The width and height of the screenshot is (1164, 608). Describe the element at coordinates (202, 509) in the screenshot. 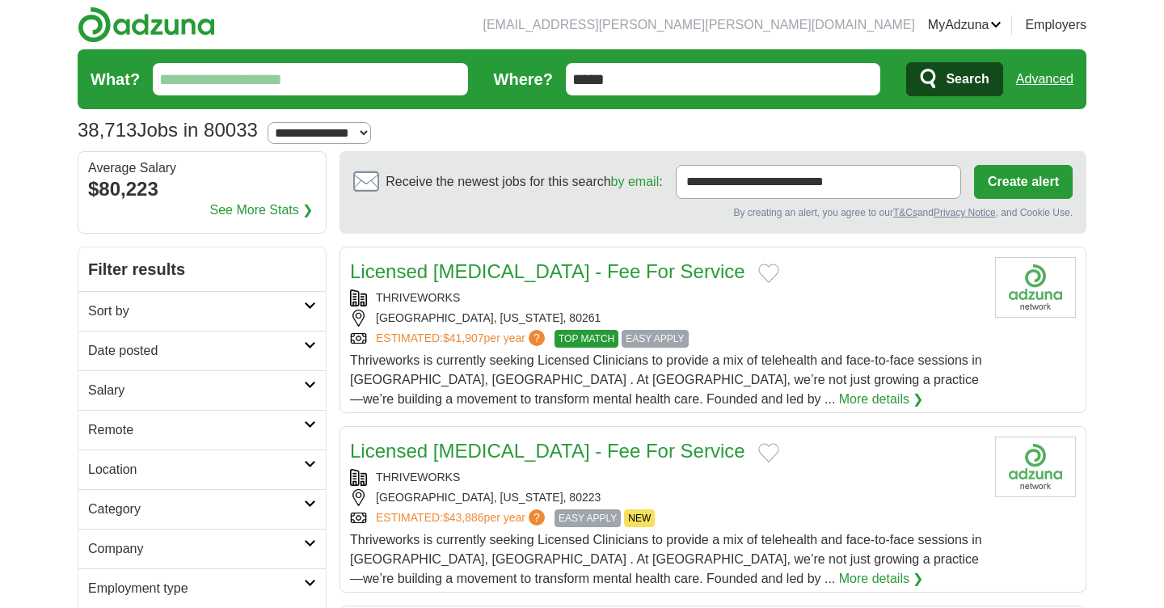

I see `a: Category` at that location.